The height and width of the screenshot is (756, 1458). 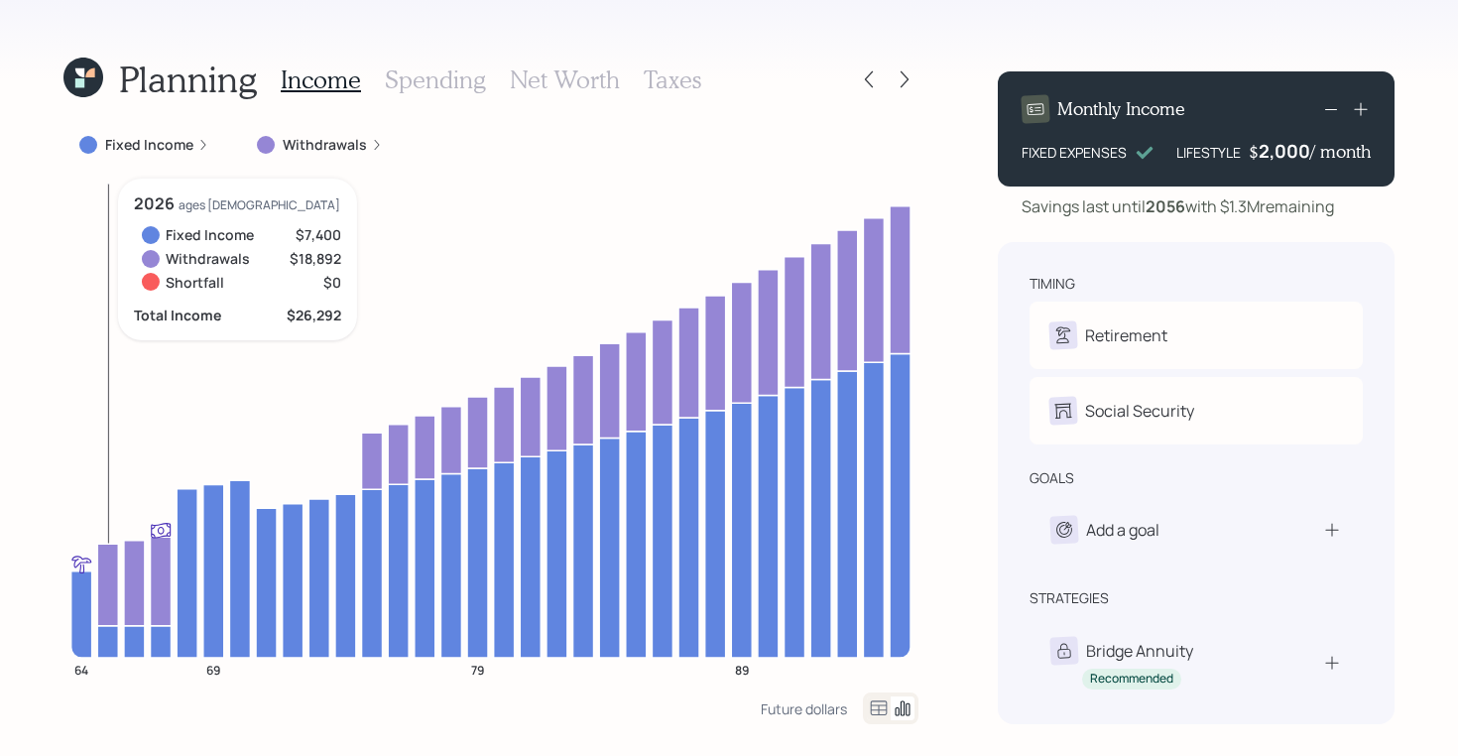 What do you see at coordinates (1166, 206) in the screenshot?
I see `b: 2056` at bounding box center [1166, 206].